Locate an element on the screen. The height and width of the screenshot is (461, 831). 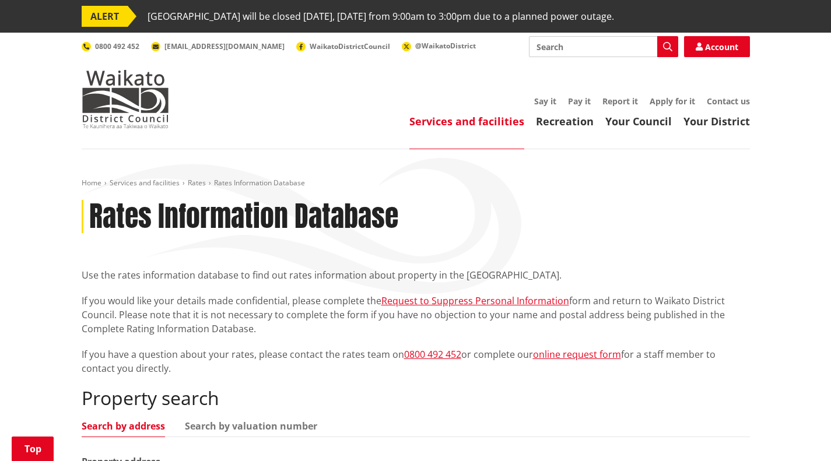
p: Use the rates information database to find out rates information about property in the [GEOGRAPHI... is located at coordinates (416, 275).